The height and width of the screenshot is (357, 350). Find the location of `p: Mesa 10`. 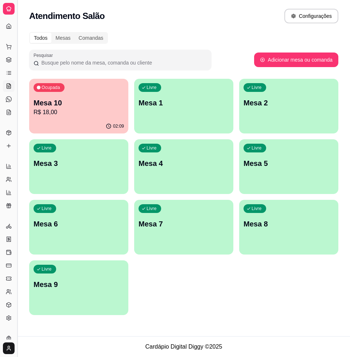

p: Mesa 10 is located at coordinates (79, 103).